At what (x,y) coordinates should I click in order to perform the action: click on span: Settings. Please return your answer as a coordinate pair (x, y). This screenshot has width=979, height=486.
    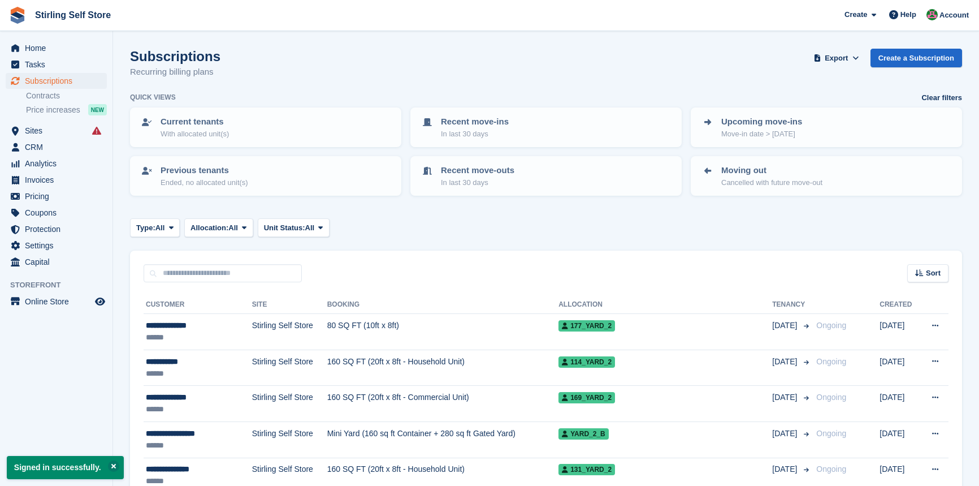
    Looking at the image, I should click on (59, 245).